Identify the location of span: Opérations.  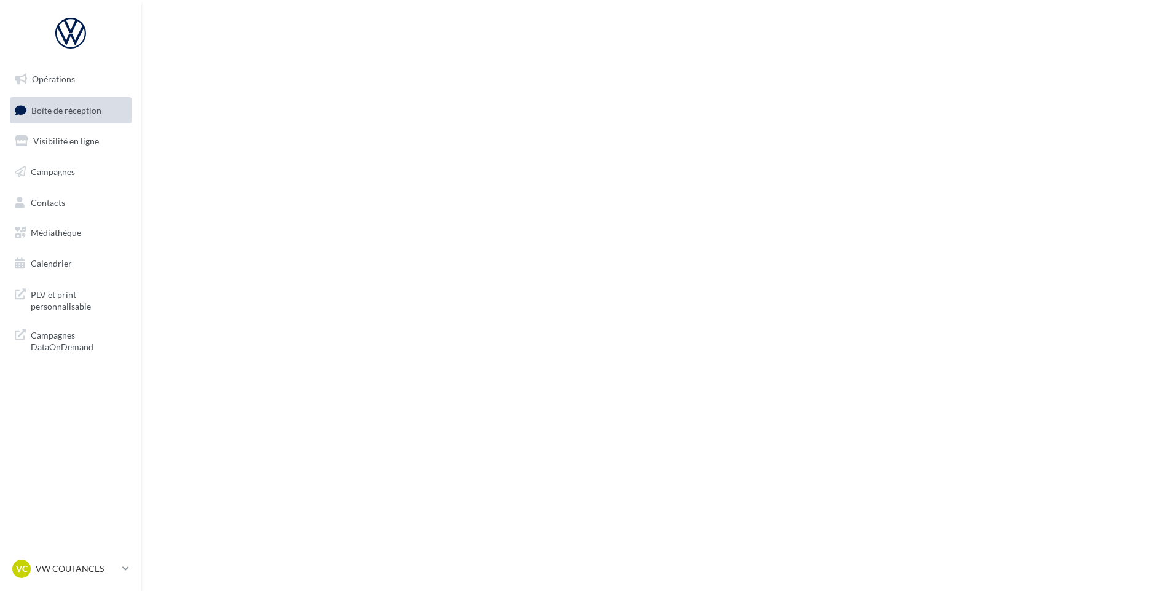
(53, 79).